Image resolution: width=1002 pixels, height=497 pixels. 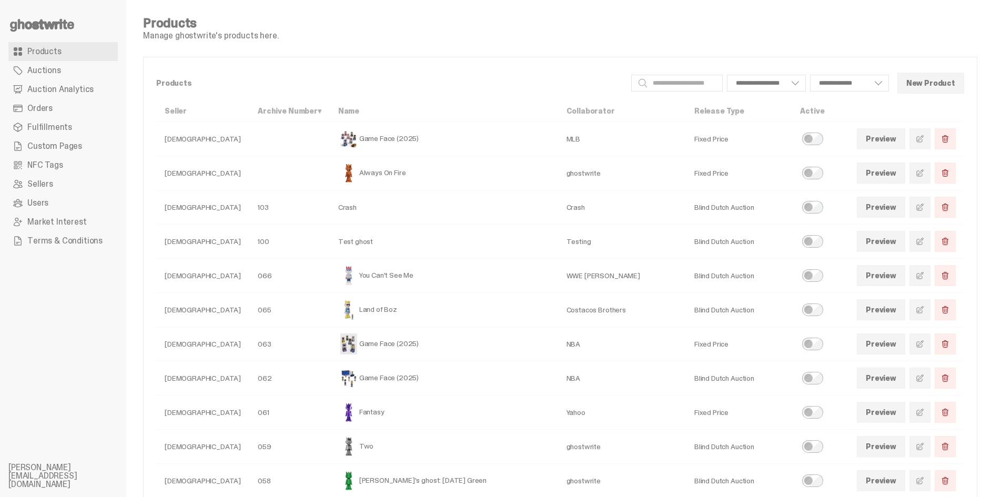 I want to click on img: You Can't See Me, so click(x=349, y=276).